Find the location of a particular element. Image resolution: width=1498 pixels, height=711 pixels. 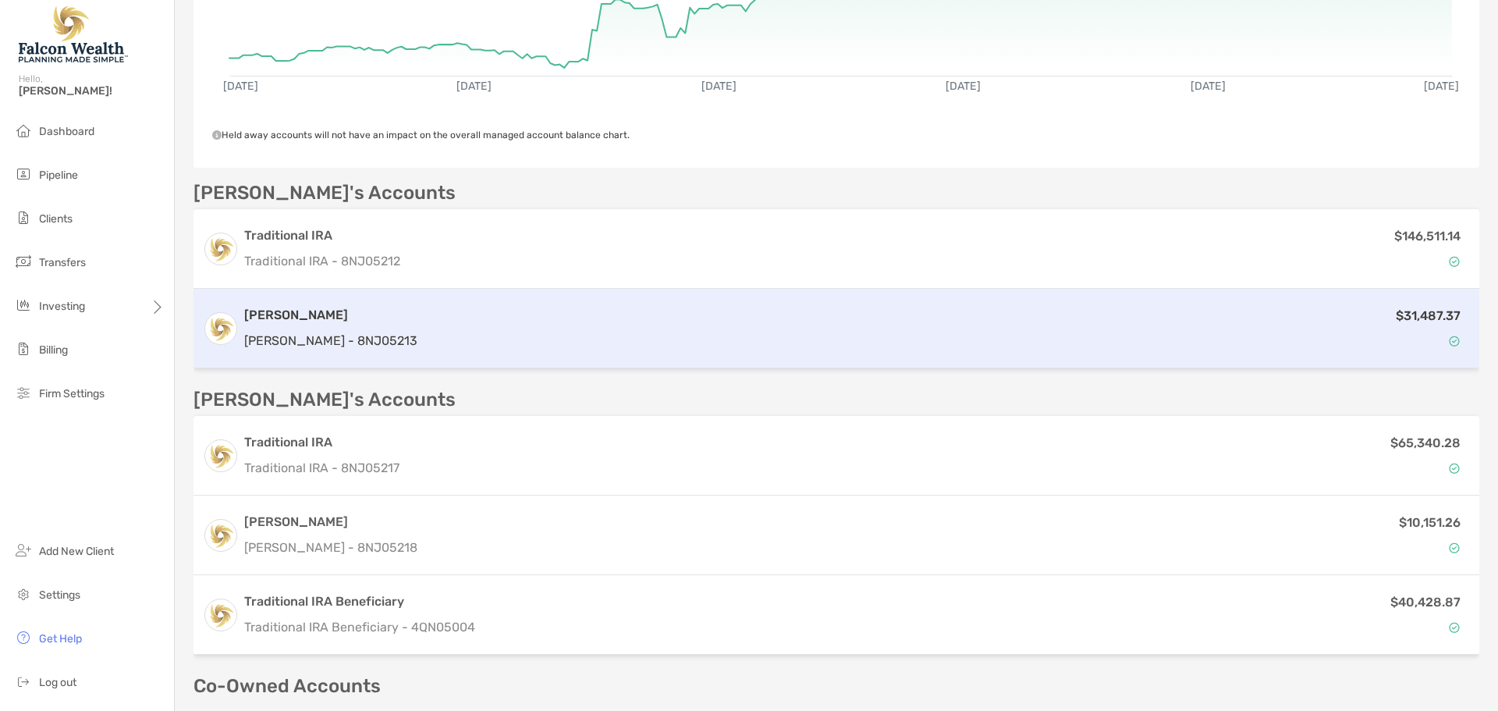

img: dashboard icon is located at coordinates (23, 130).